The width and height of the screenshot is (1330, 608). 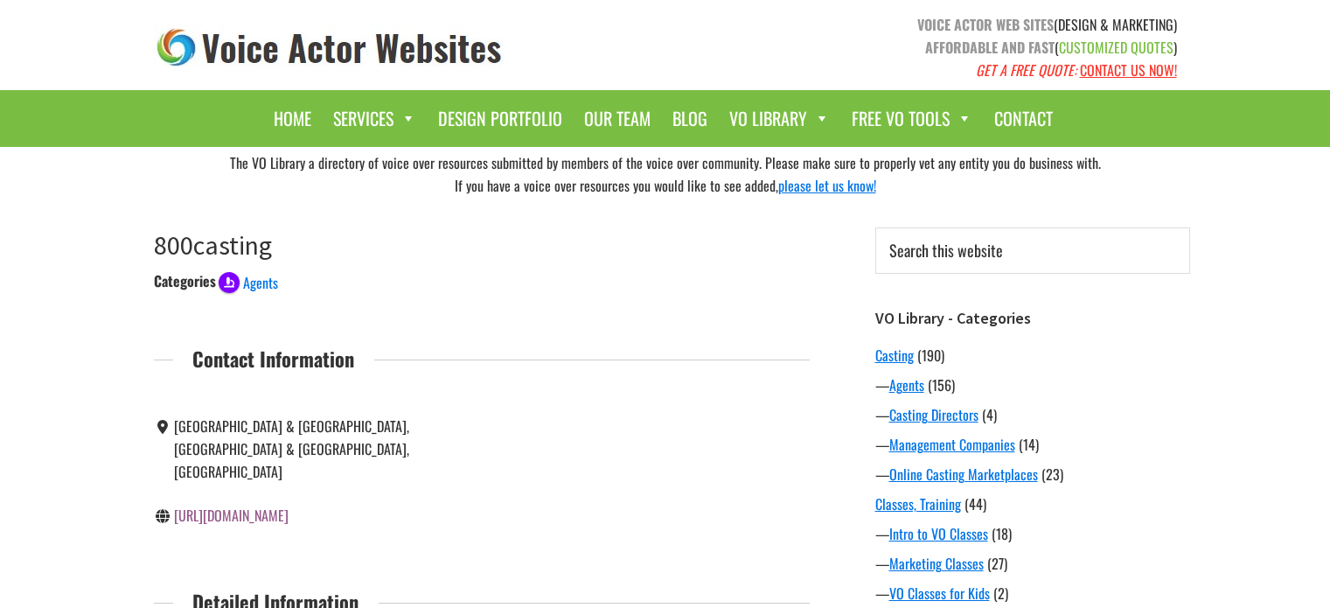 What do you see at coordinates (184, 281) in the screenshot?
I see `div: Categories` at bounding box center [184, 281].